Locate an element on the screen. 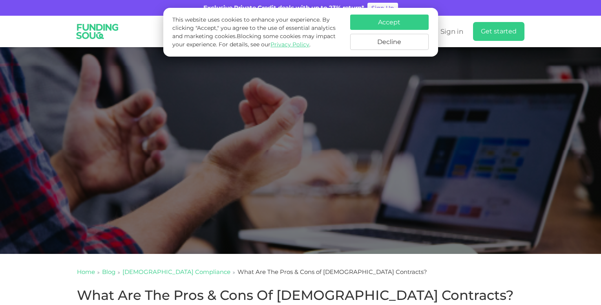 This screenshot has width=601, height=305. span: Blocking some cookies may impact your experience. is located at coordinates (254, 40).